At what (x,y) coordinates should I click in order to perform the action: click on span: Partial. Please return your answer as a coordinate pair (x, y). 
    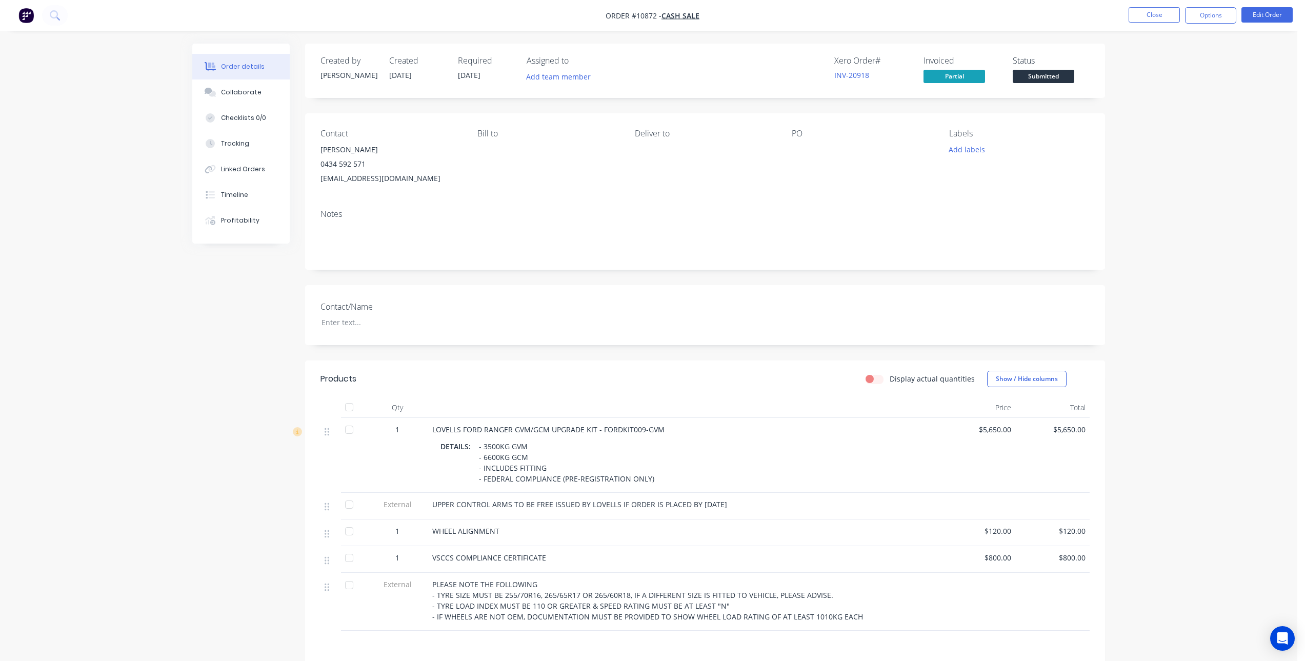
    Looking at the image, I should click on (955, 76).